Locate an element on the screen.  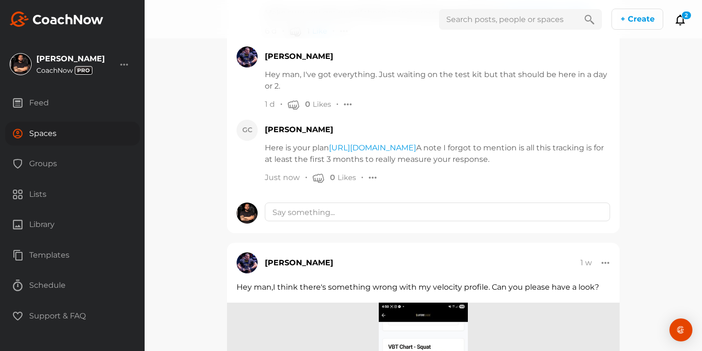
div: Hey man, I've got everything. Just waiting on the test kit but that should be here in a day or 2. is located at coordinates (437, 80).